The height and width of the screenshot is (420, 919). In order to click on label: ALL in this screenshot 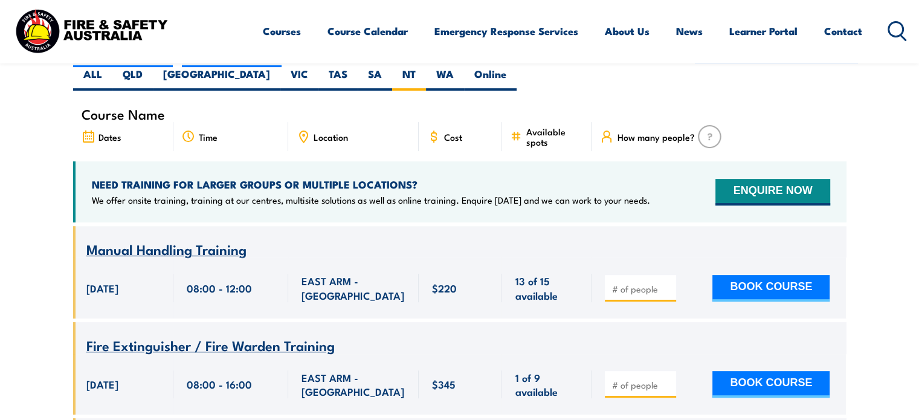, I will do `click(92, 79)`.